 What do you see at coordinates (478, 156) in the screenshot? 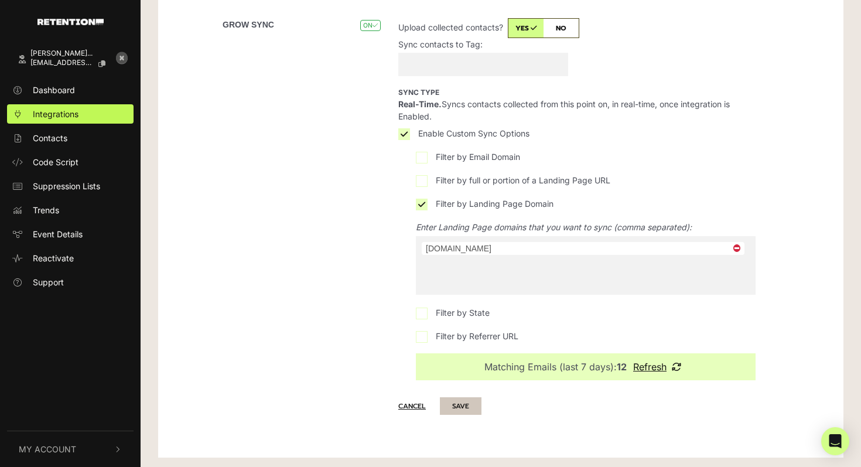
I see `span: Filter by Email Domain` at bounding box center [478, 156].